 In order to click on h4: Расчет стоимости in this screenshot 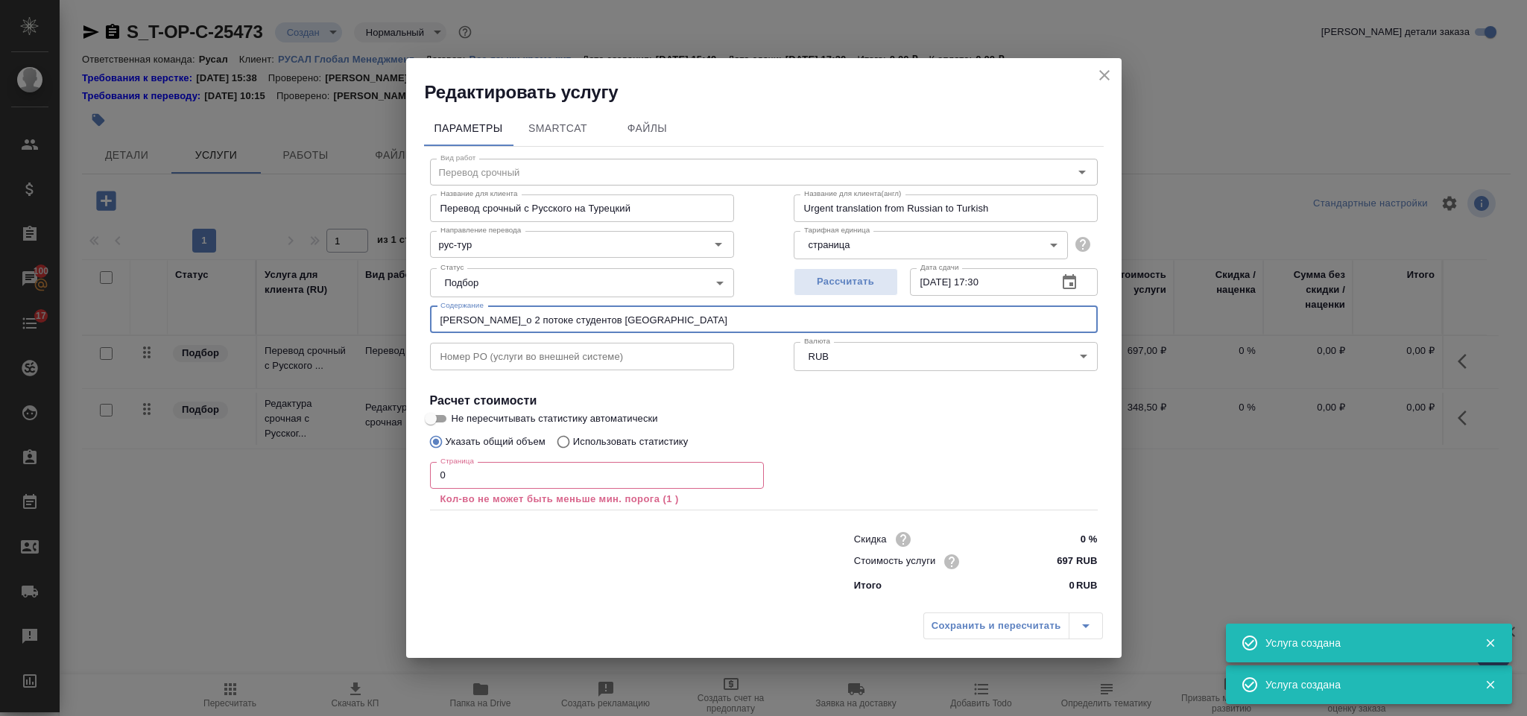, I will do `click(764, 401)`.